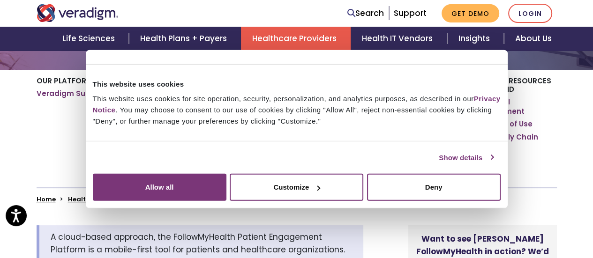  Describe the element at coordinates (466, 158) in the screenshot. I see `a: Show details` at that location.